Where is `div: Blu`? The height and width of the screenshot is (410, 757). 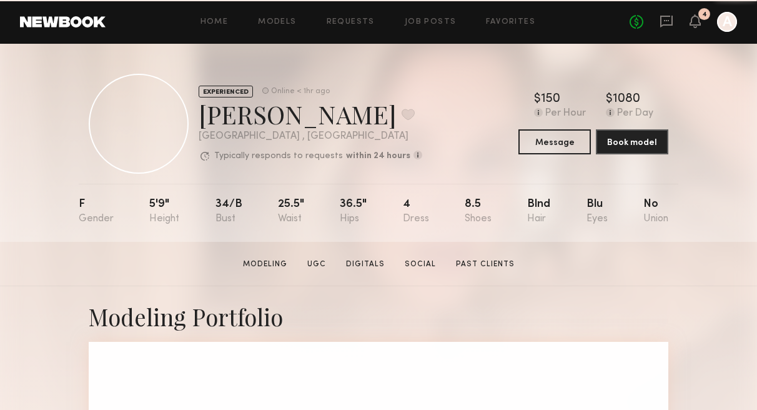 div: Blu is located at coordinates (597, 211).